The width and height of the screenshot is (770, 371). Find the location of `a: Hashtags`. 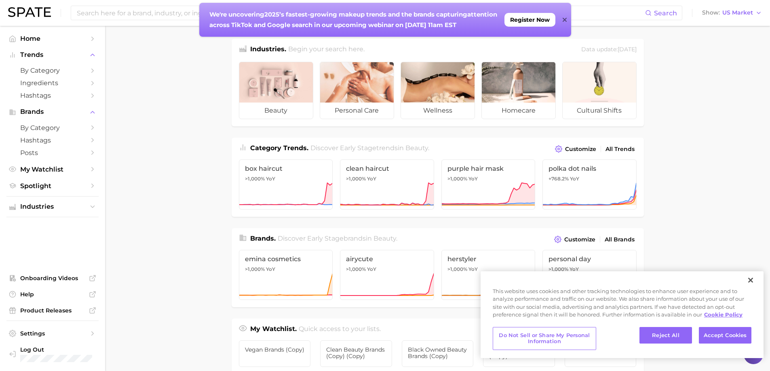

a: Hashtags is located at coordinates (53, 140).